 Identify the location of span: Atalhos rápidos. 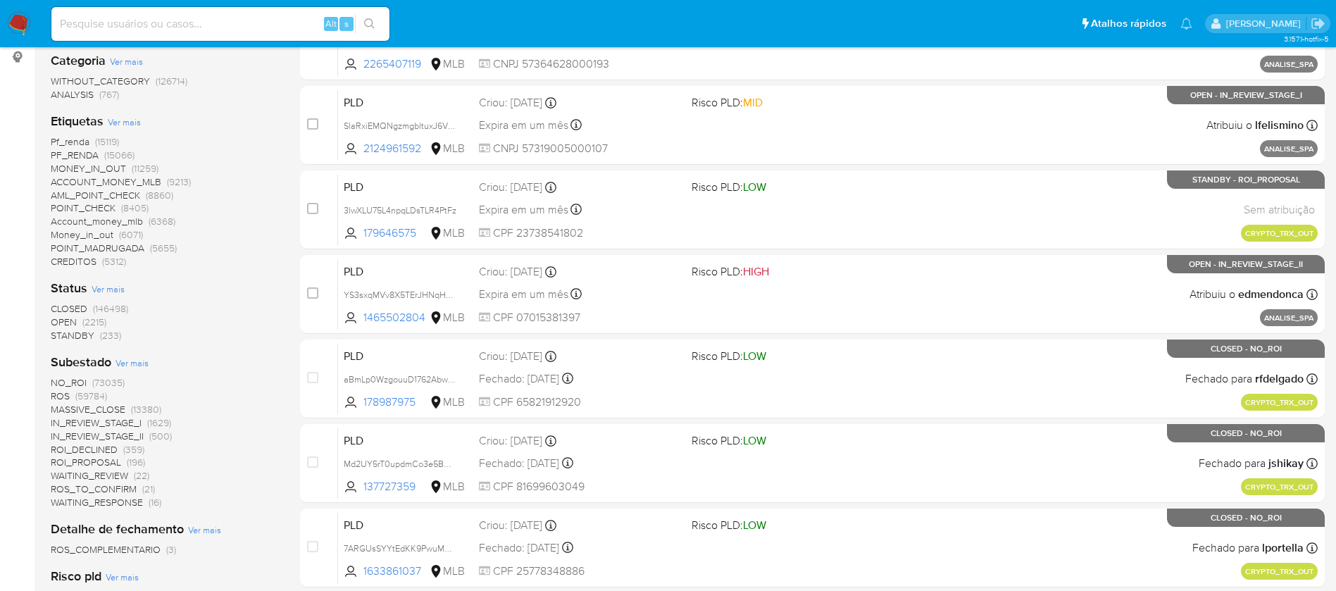
(1128, 23).